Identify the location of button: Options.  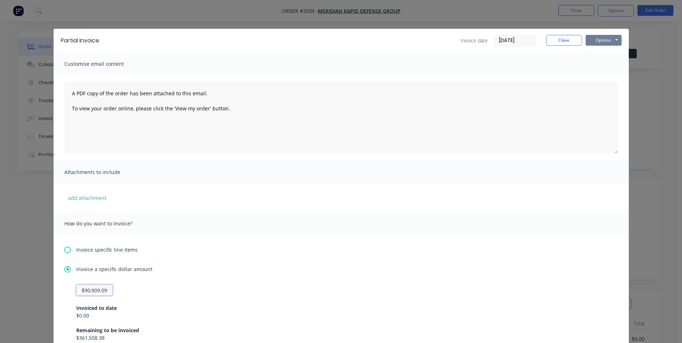
(603, 40).